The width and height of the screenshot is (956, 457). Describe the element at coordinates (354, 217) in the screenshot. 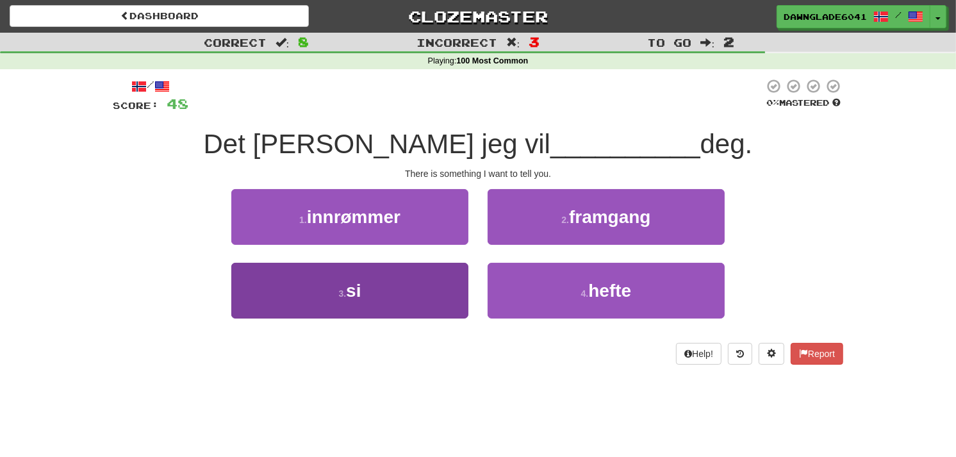

I see `span: innrømmer` at that location.